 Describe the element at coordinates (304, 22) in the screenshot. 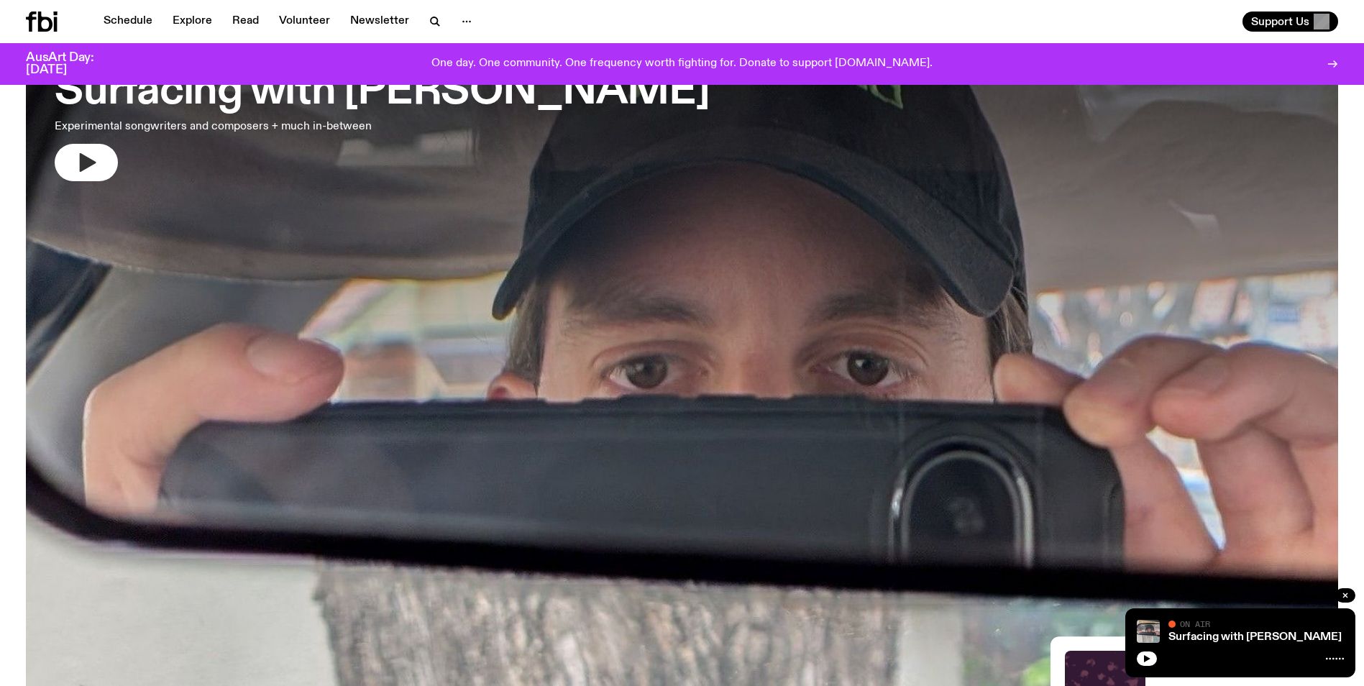

I see `a: Volunteer` at that location.